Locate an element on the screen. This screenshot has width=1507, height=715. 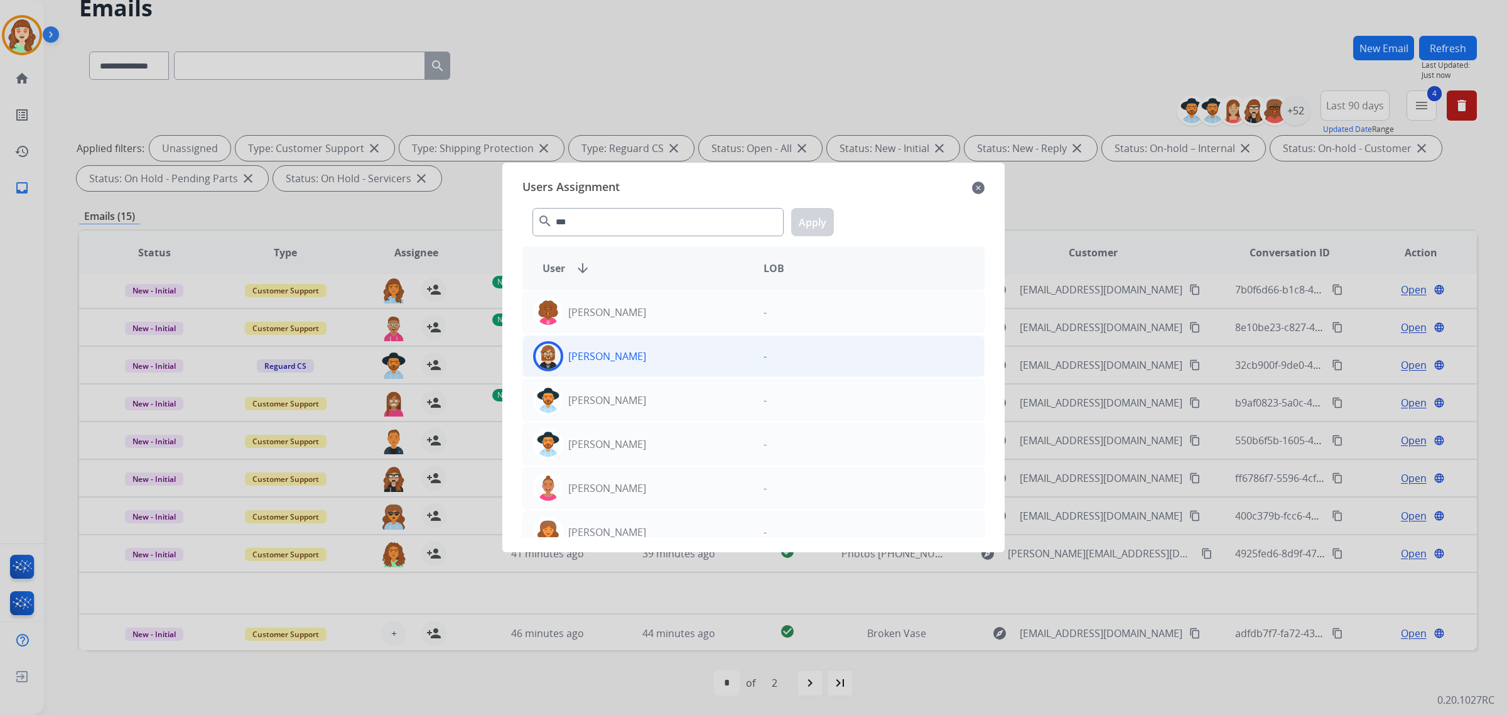
button: Apply is located at coordinates (813, 222).